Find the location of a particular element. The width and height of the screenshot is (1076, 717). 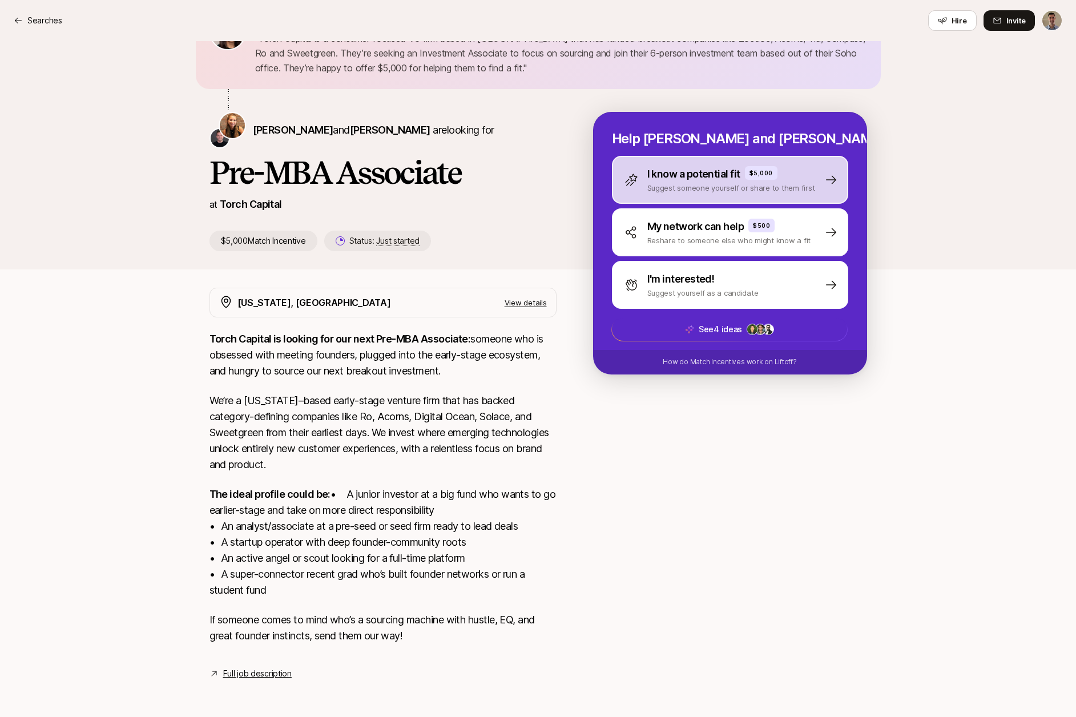

a: Full job description is located at coordinates (257, 674).